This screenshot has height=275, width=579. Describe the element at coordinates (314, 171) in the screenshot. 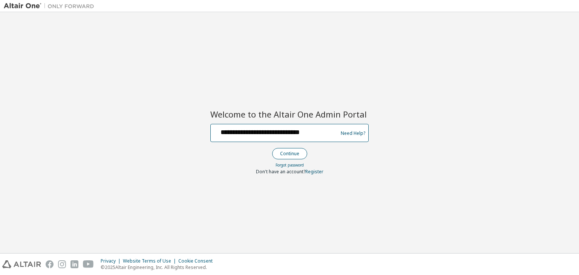

I see `a: Register` at that location.